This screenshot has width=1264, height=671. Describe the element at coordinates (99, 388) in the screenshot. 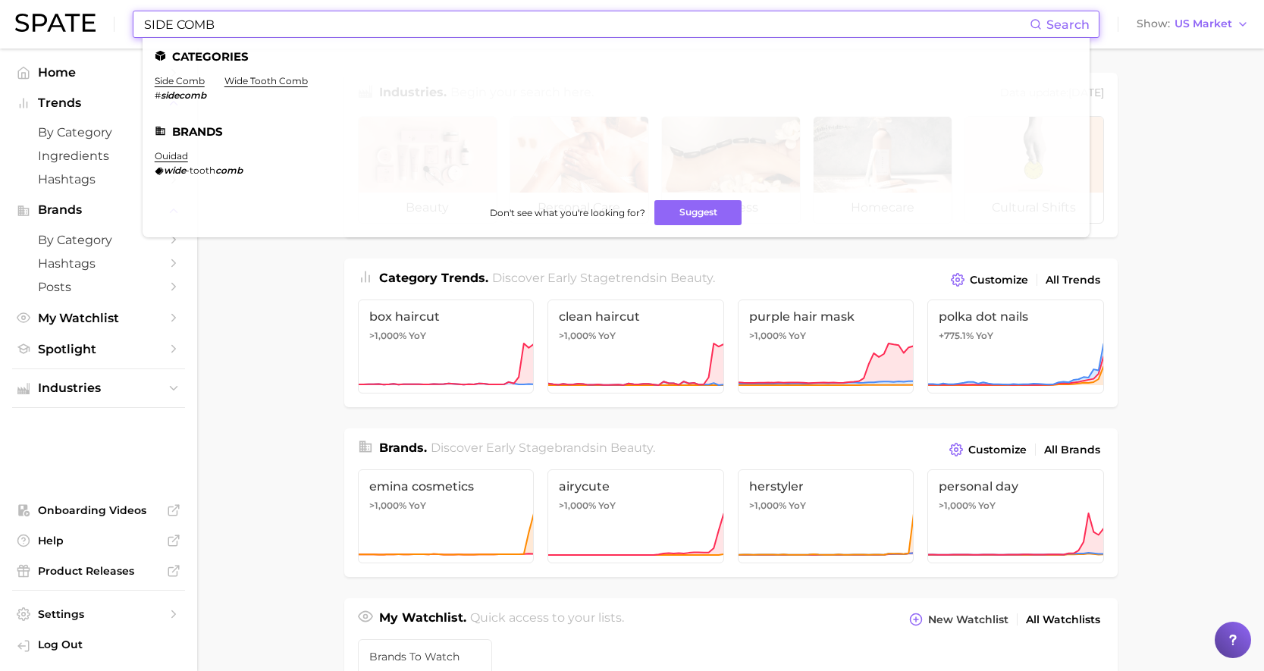

I see `button: Industries` at that location.